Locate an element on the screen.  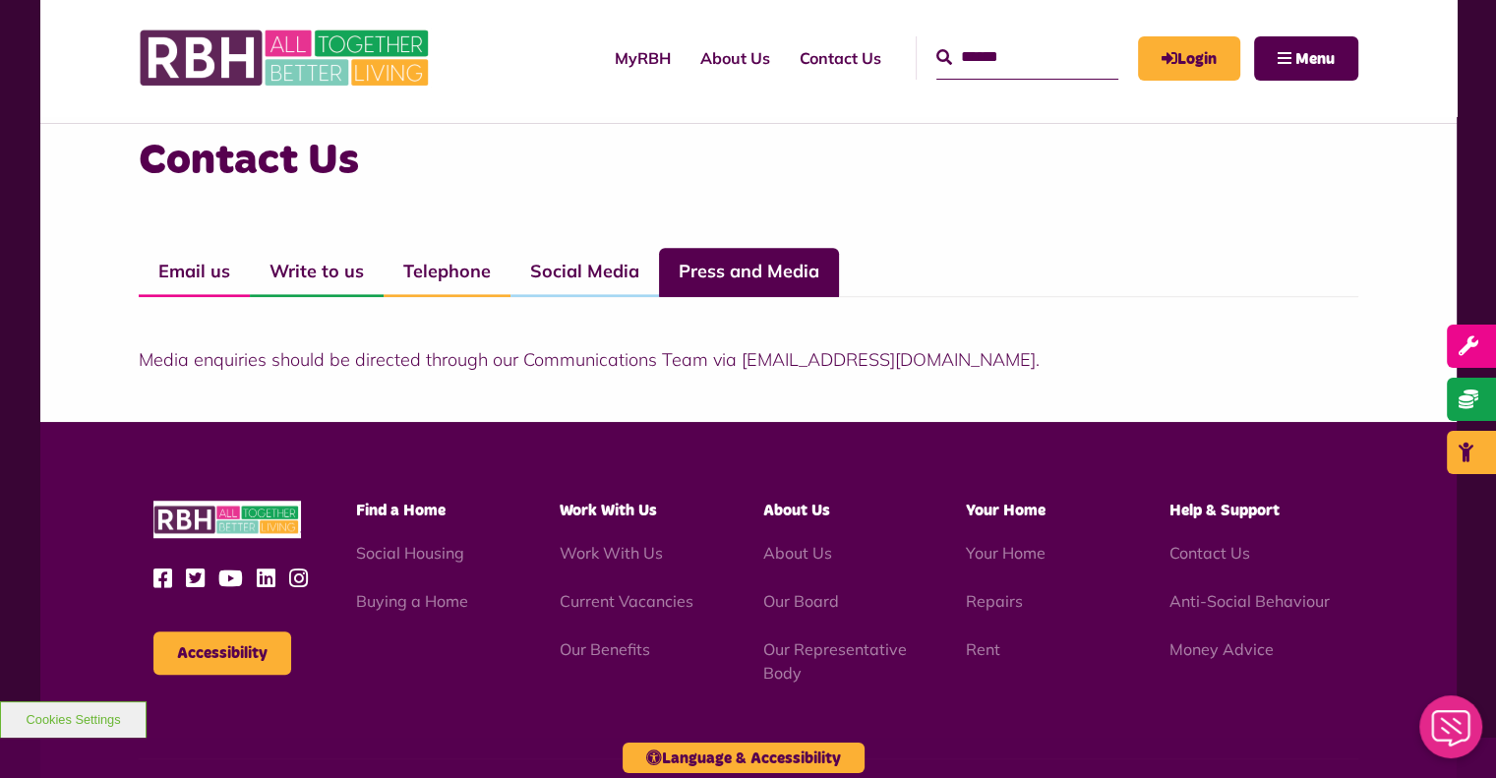
a: Current Vacancies is located at coordinates (627, 601).